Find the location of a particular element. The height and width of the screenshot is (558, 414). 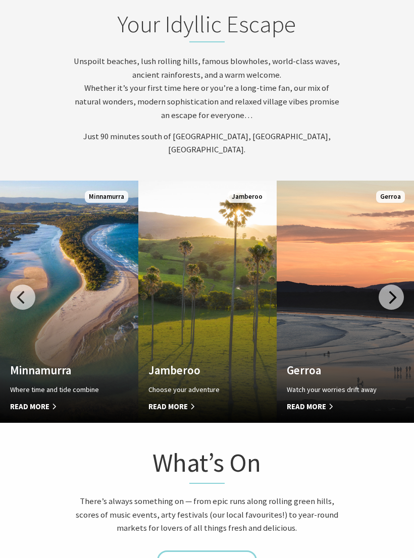

p: Watch your worries drift away is located at coordinates (335, 389).